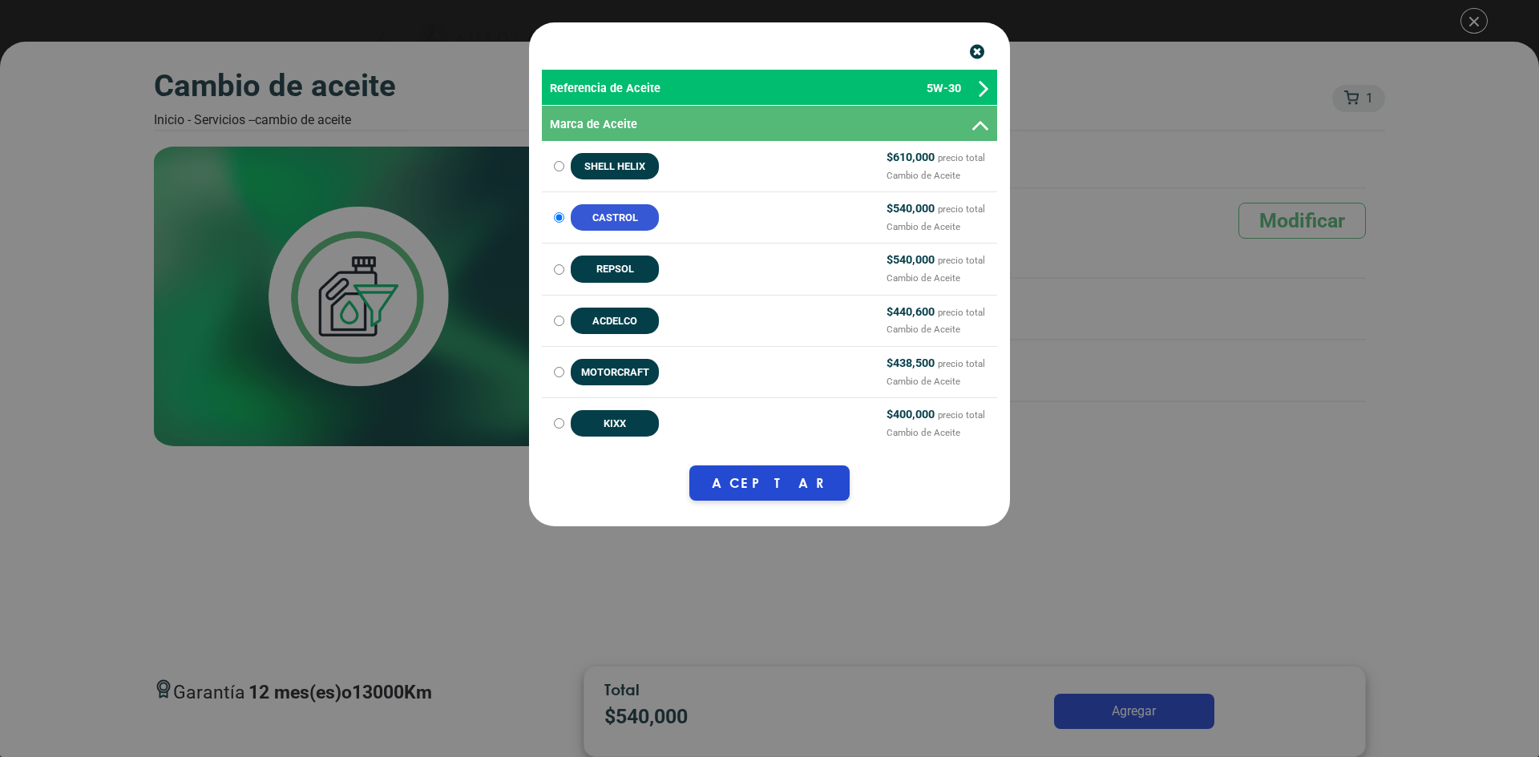  What do you see at coordinates (935, 166) in the screenshot?
I see `span: $ 610,000` at bounding box center [935, 166].